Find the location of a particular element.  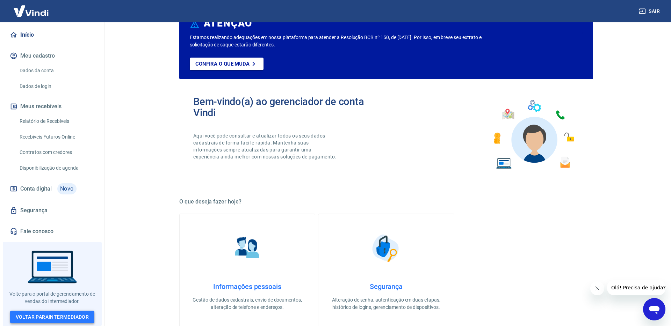

a: Fale conosco is located at coordinates (52, 232).